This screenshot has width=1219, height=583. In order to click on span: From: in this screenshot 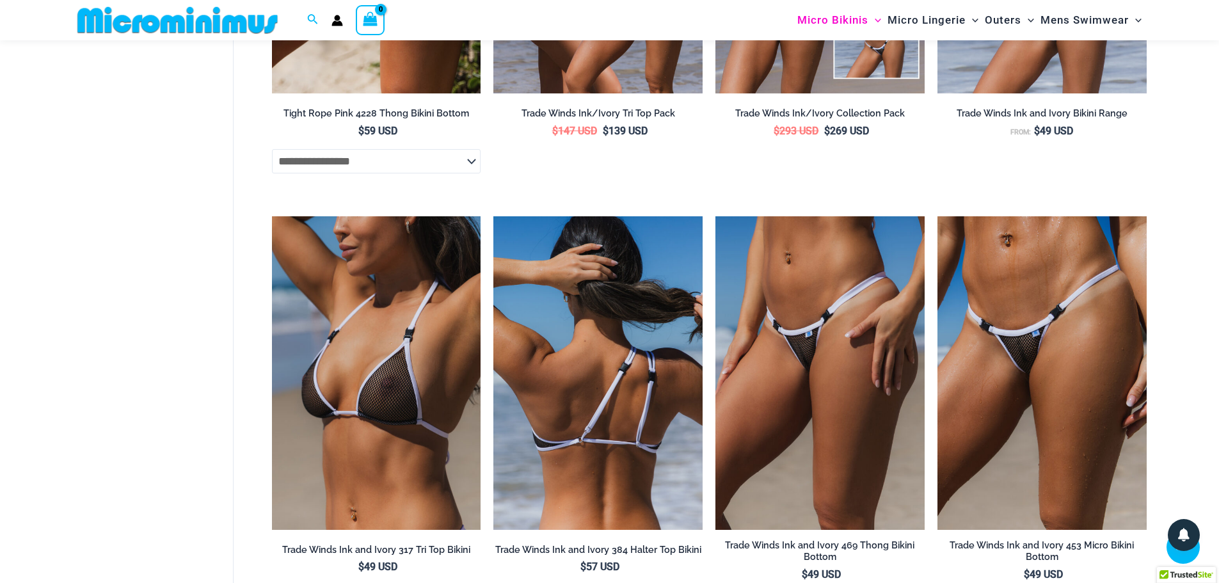, I will do `click(1021, 132)`.